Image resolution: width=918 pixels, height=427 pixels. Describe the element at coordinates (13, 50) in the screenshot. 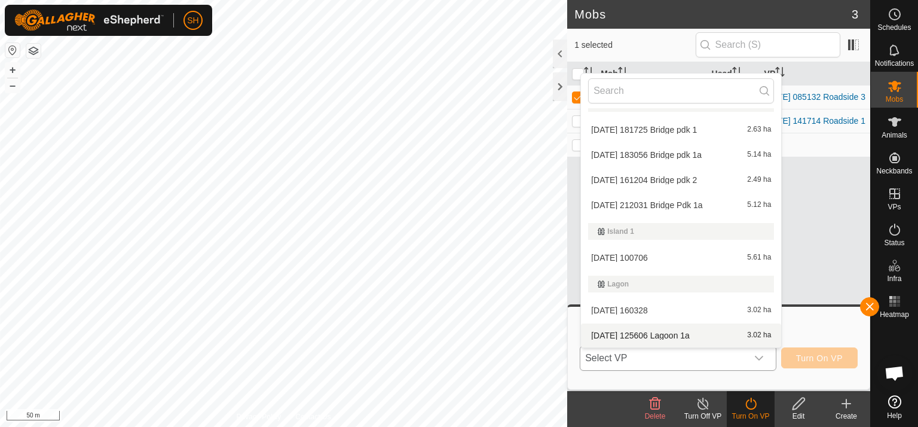

I see `button: Reset Map` at that location.